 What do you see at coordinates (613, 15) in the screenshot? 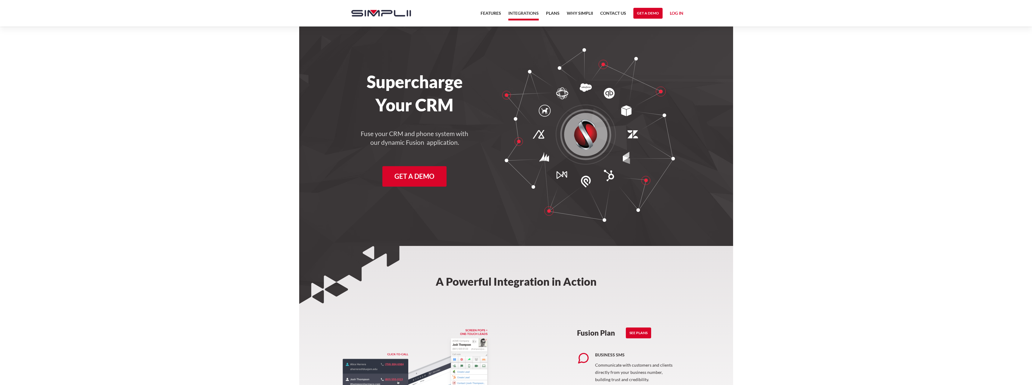
I see `a: Contact US` at bounding box center [613, 15].